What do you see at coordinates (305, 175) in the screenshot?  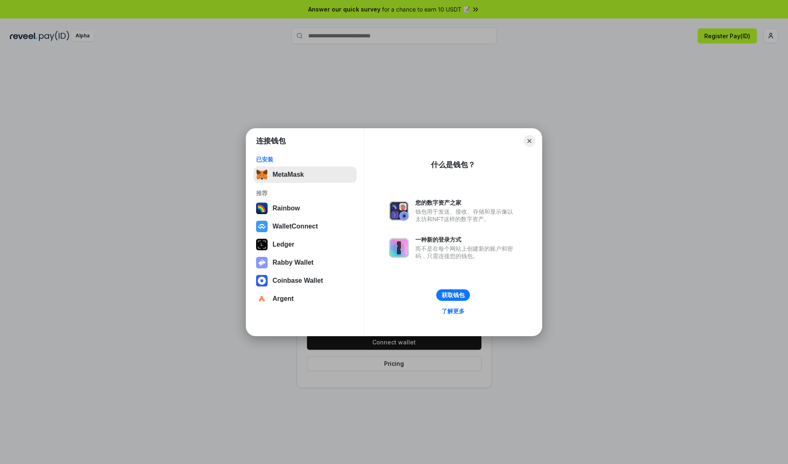 I see `button: MetaMask` at bounding box center [305, 175].